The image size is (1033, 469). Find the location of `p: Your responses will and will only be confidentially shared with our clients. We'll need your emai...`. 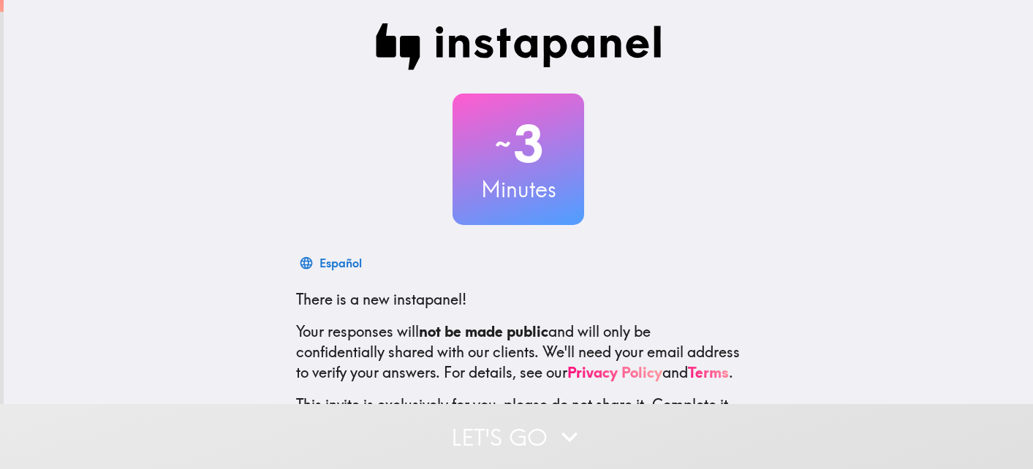

p: Your responses will and will only be confidentially shared with our clients. We'll need your emai... is located at coordinates (518, 352).